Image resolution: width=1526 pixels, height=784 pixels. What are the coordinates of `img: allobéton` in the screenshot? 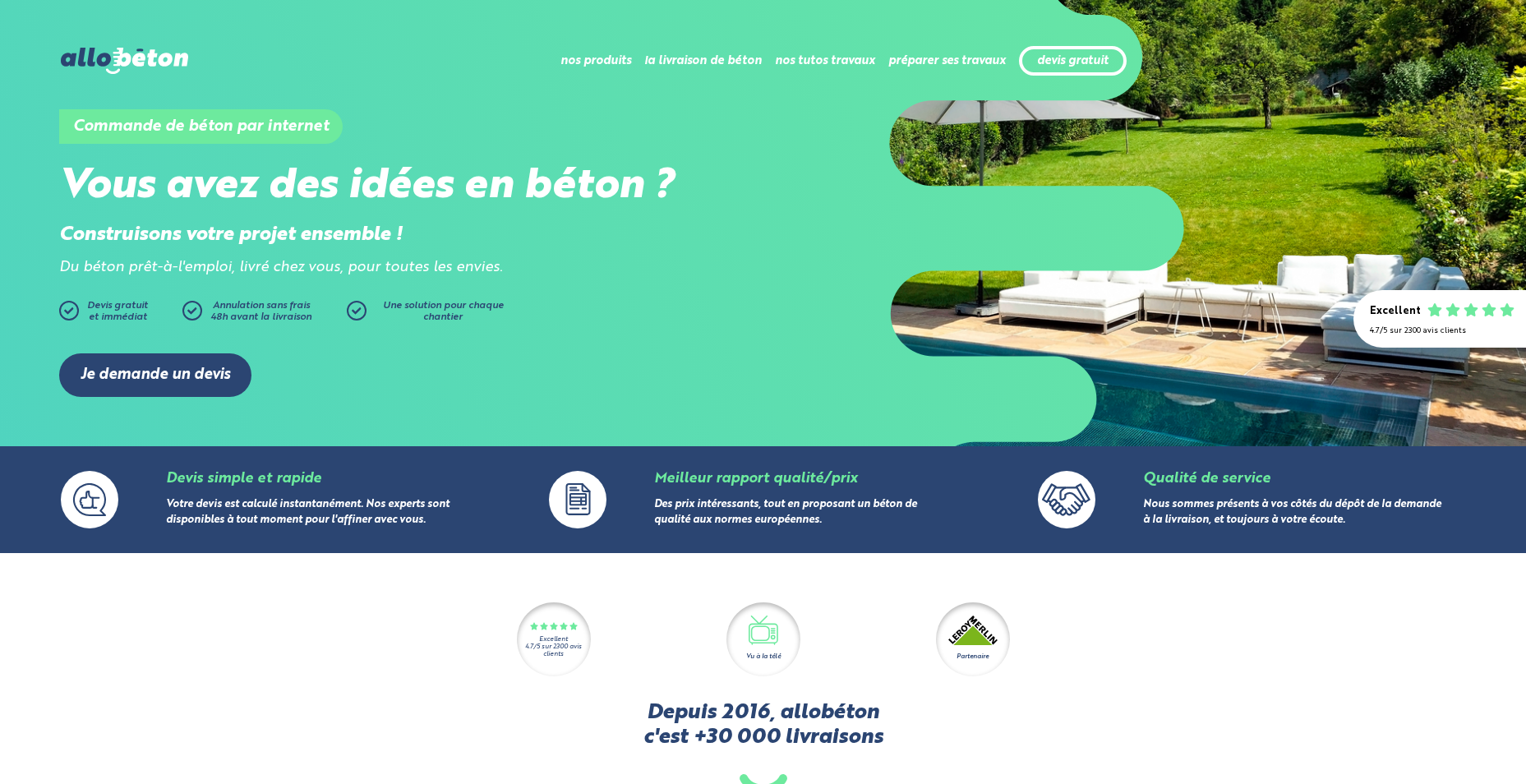 It's located at (124, 61).